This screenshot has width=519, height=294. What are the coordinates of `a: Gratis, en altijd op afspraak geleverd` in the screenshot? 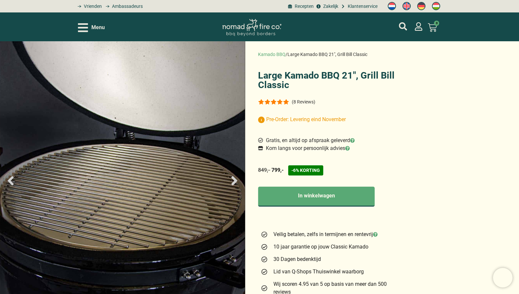 It's located at (306, 140).